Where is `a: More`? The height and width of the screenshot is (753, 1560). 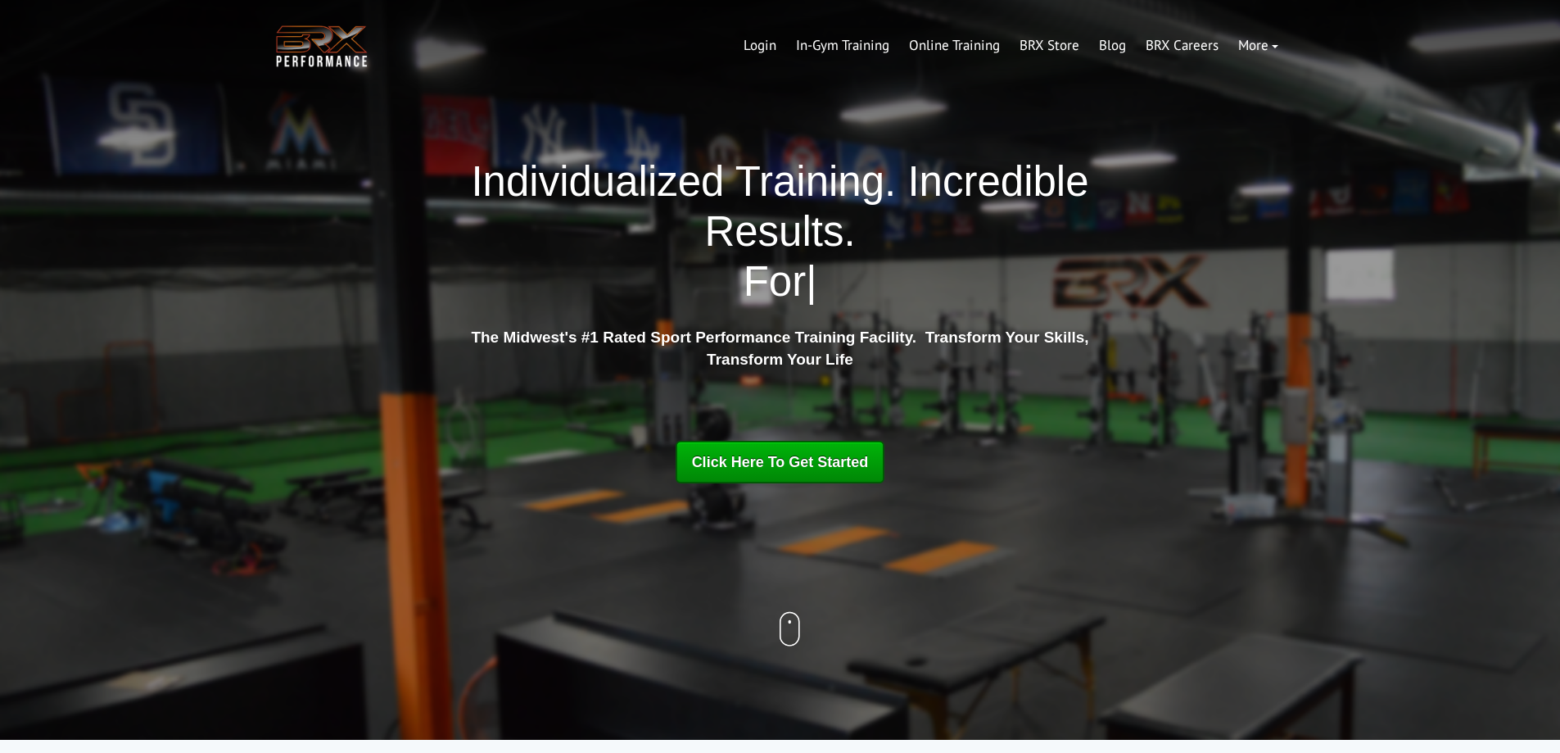
a: More is located at coordinates (1258, 46).